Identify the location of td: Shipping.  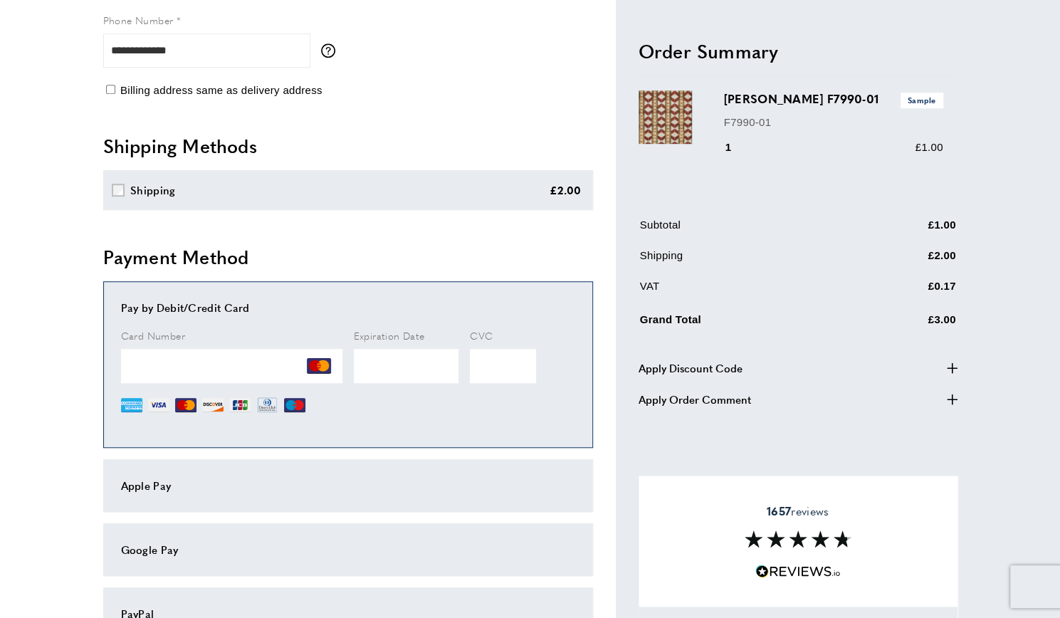
(748, 261).